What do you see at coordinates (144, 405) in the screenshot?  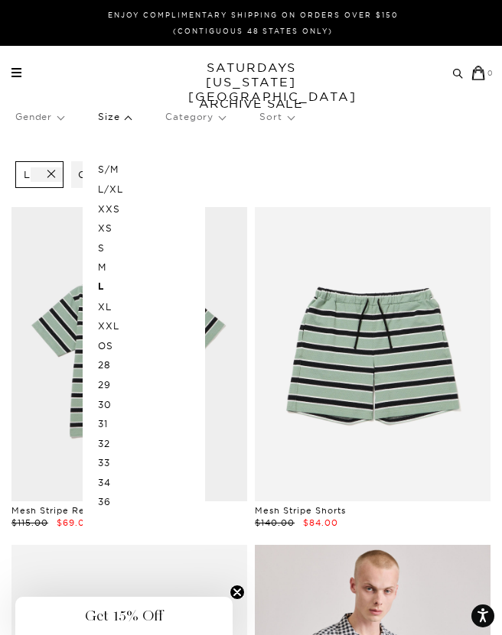 I see `p: 30` at bounding box center [144, 405].